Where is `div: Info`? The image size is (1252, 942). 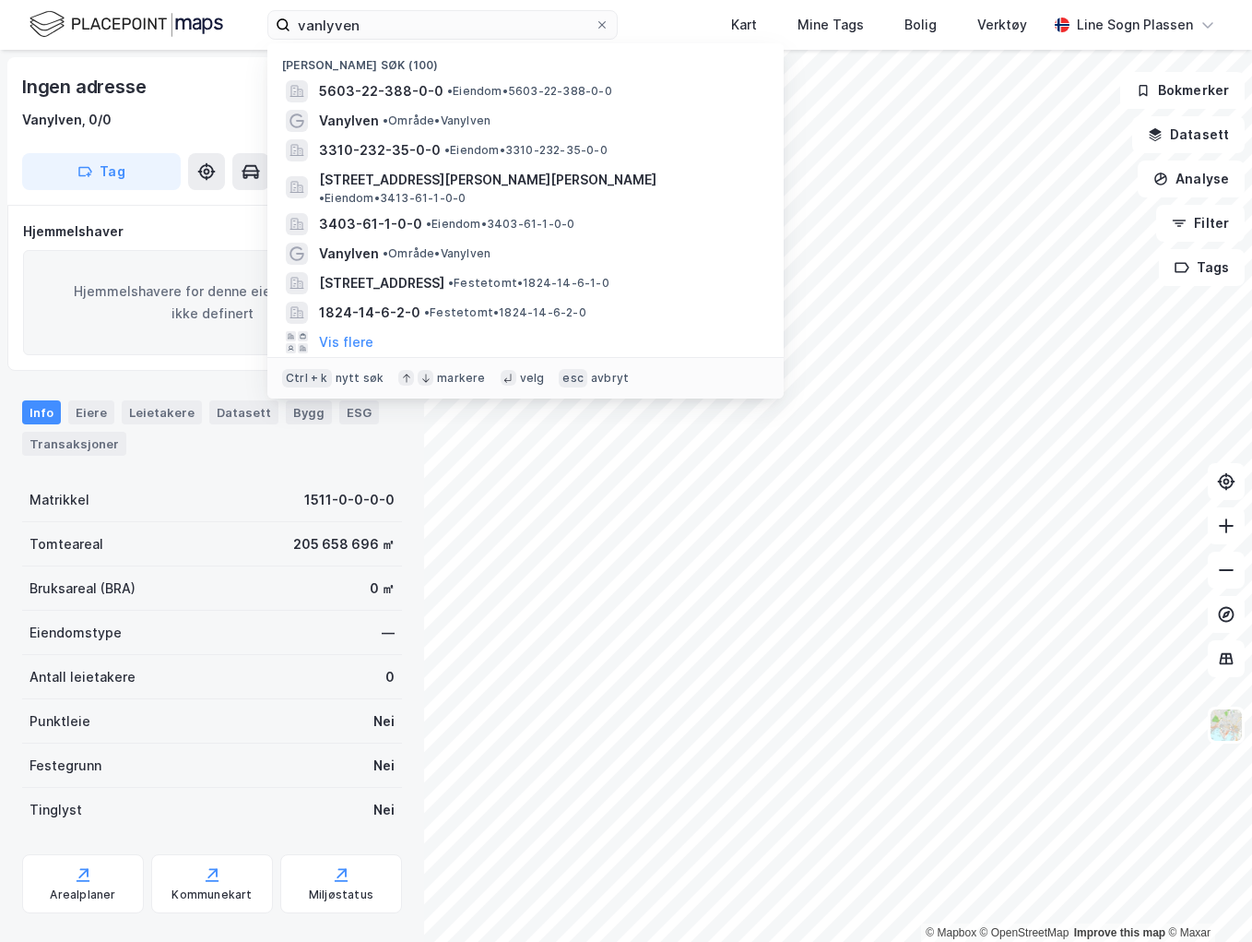 div: Info is located at coordinates (41, 412).